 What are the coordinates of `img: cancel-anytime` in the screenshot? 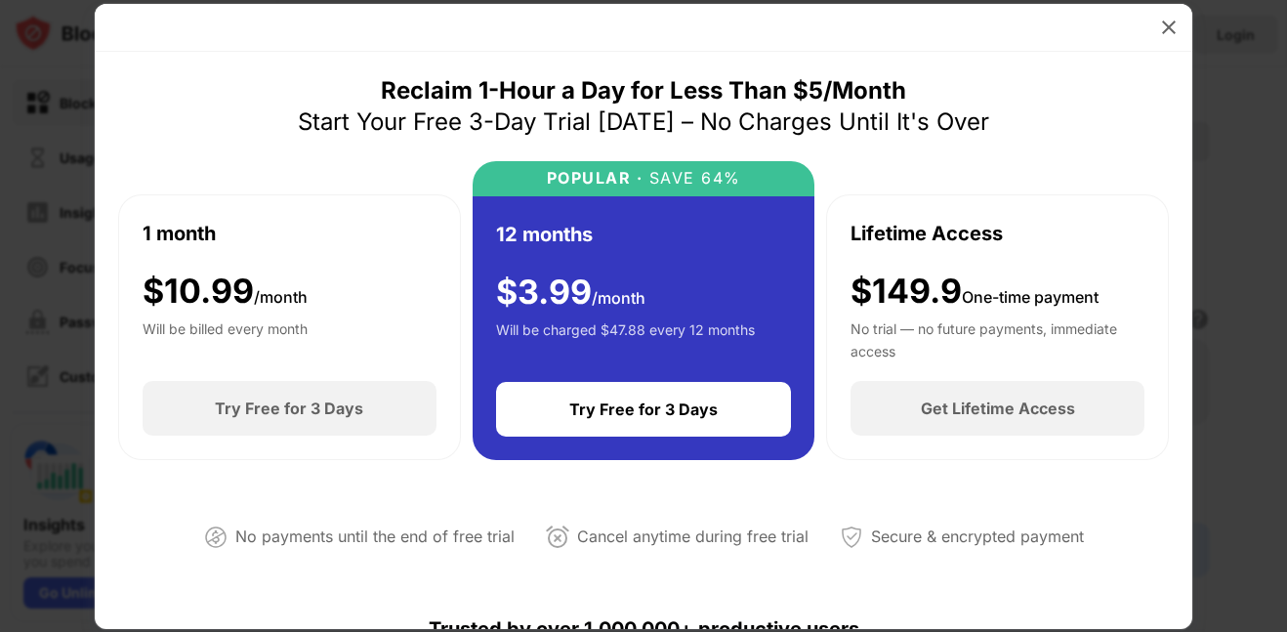 It's located at (558, 537).